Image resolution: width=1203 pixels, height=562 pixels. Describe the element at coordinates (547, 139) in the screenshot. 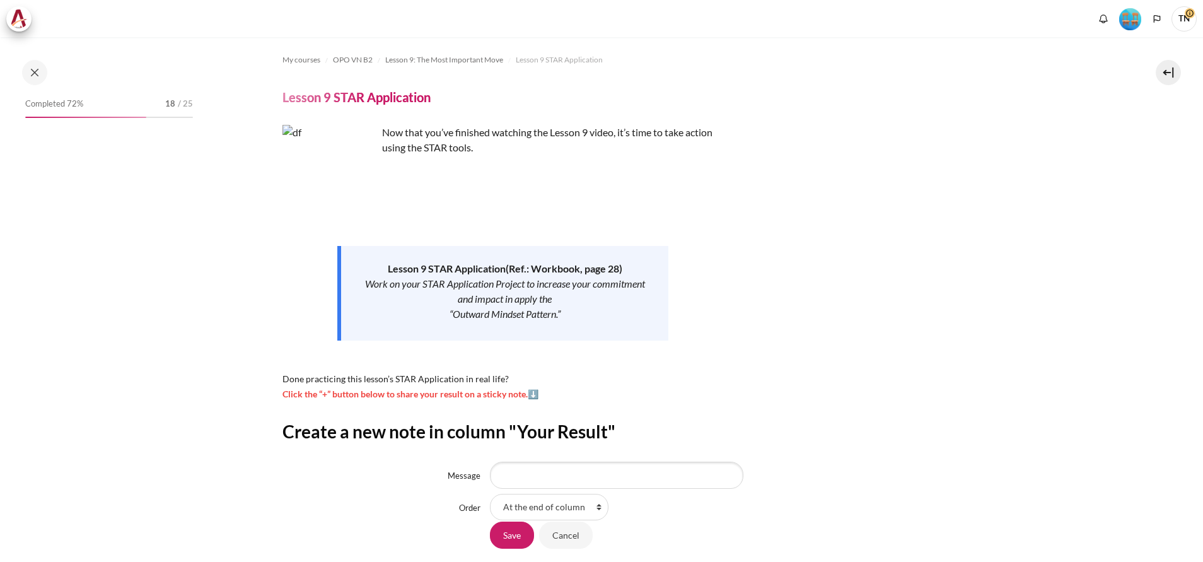

I see `span: Now that you’ve finished watching the Lesson 9 video, it’s time to take action using the STAR tools.` at that location.